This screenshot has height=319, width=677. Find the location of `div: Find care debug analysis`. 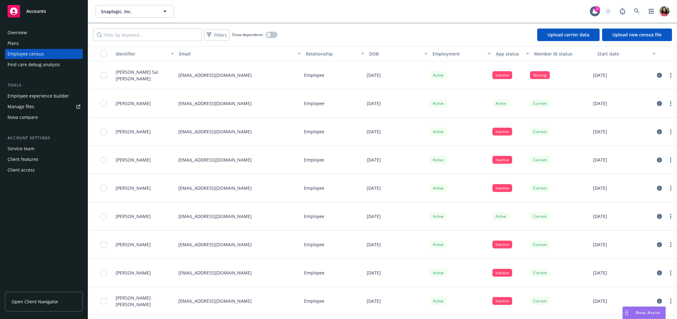

div: Find care debug analysis is located at coordinates (34, 65).